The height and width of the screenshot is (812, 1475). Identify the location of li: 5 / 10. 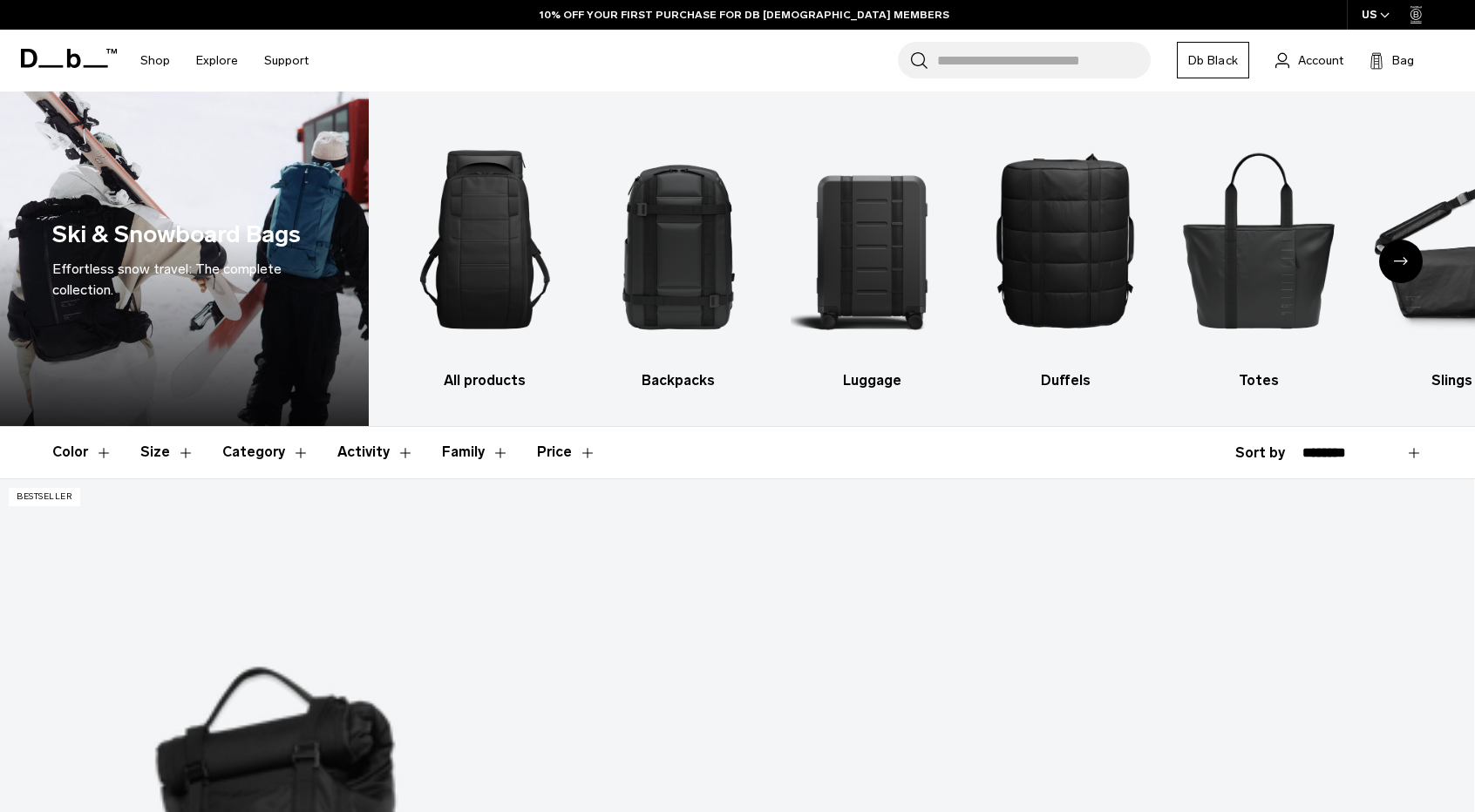
(1259, 254).